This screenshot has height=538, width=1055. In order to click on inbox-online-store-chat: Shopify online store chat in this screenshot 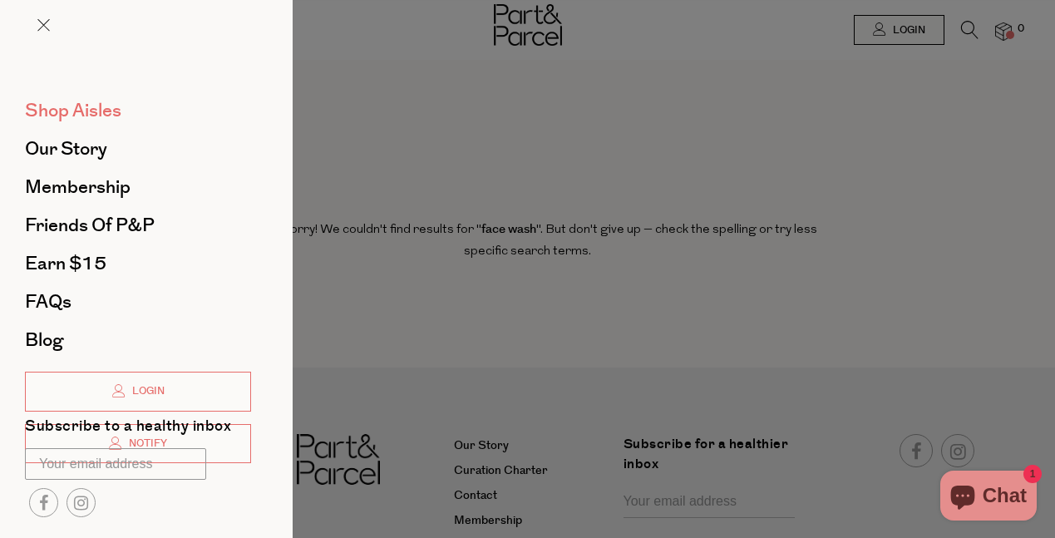, I will do `click(989, 497)`.